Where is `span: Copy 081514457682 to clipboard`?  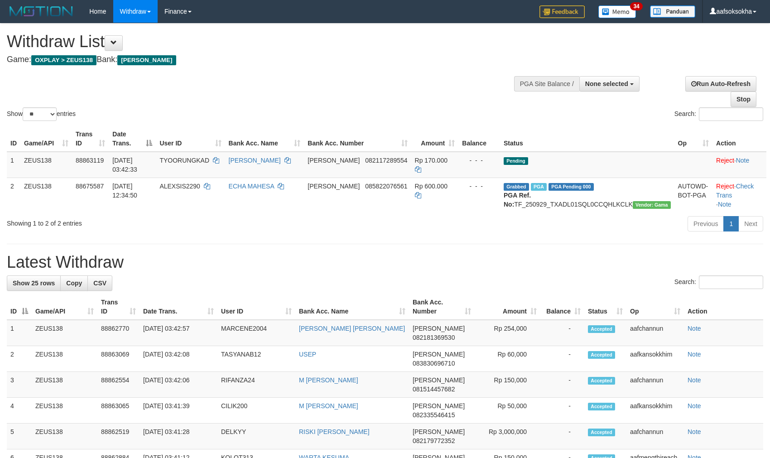 span: Copy 081514457682 to clipboard is located at coordinates (433, 389).